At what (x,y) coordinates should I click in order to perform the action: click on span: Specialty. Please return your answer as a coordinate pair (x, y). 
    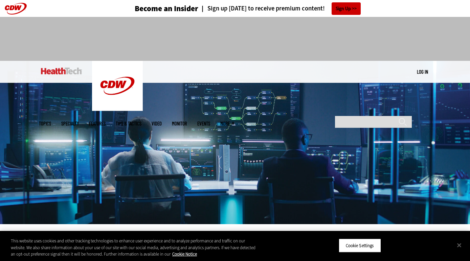
    Looking at the image, I should click on (70, 124).